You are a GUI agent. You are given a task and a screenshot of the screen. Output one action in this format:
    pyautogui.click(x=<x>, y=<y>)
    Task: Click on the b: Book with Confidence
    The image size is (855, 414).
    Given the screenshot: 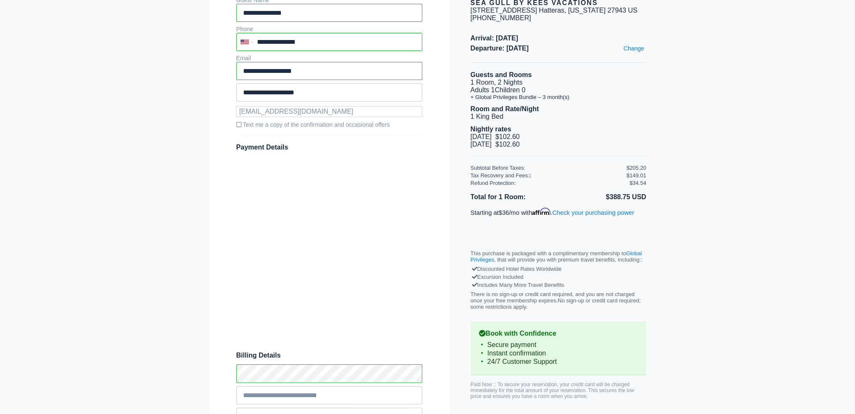 What is the action you would take?
    pyautogui.click(x=559, y=333)
    